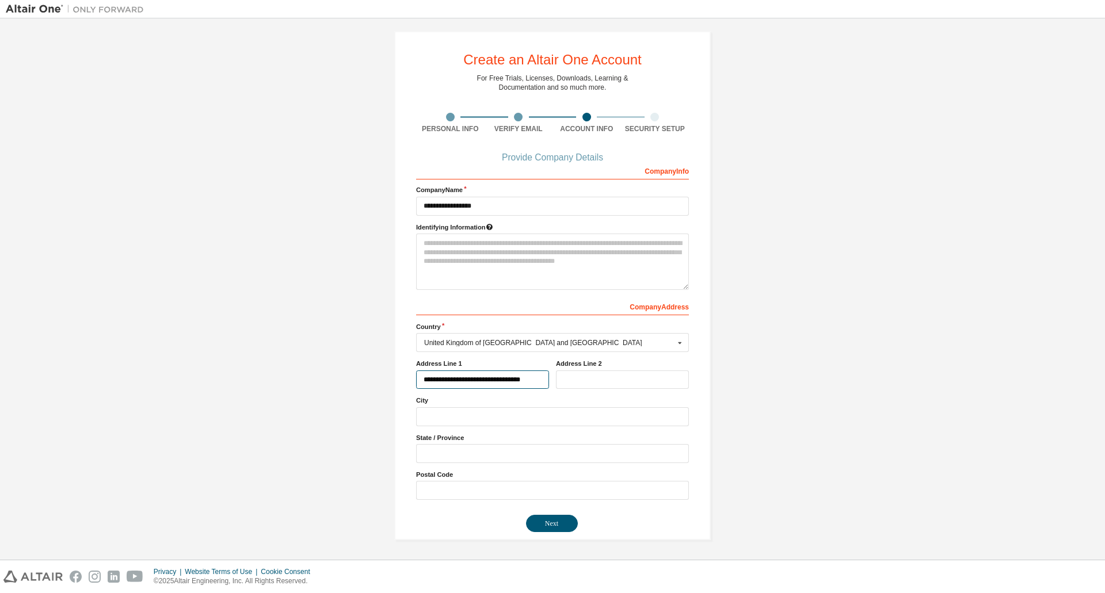  Describe the element at coordinates (75, 576) in the screenshot. I see `img: facebook.svg` at that location.